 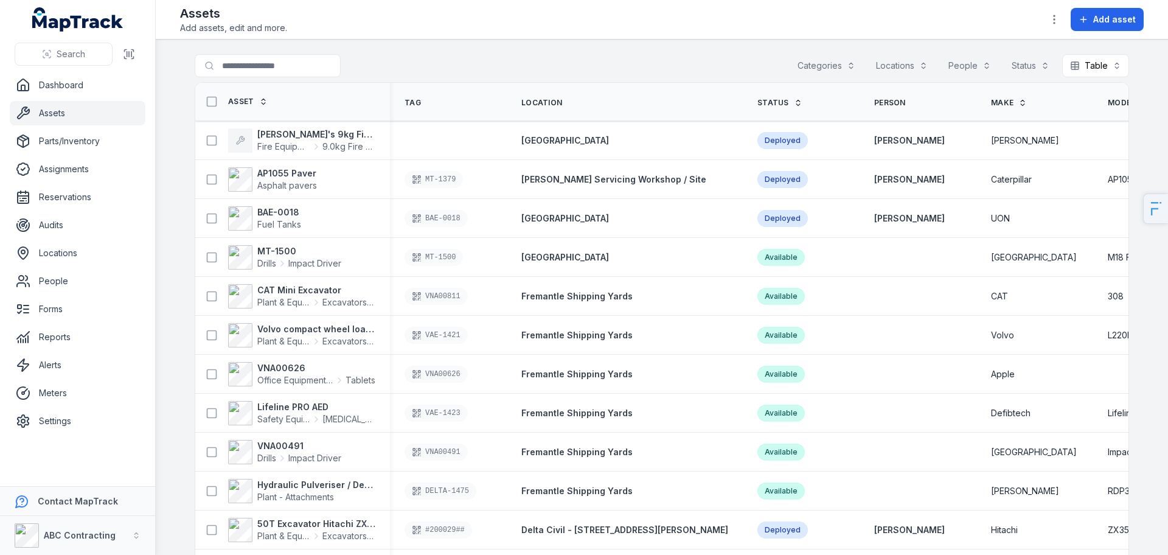 I want to click on span: Location, so click(x=542, y=103).